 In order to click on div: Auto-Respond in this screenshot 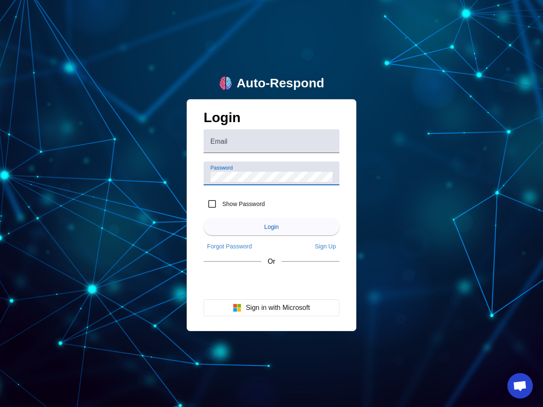, I will do `click(280, 83)`.